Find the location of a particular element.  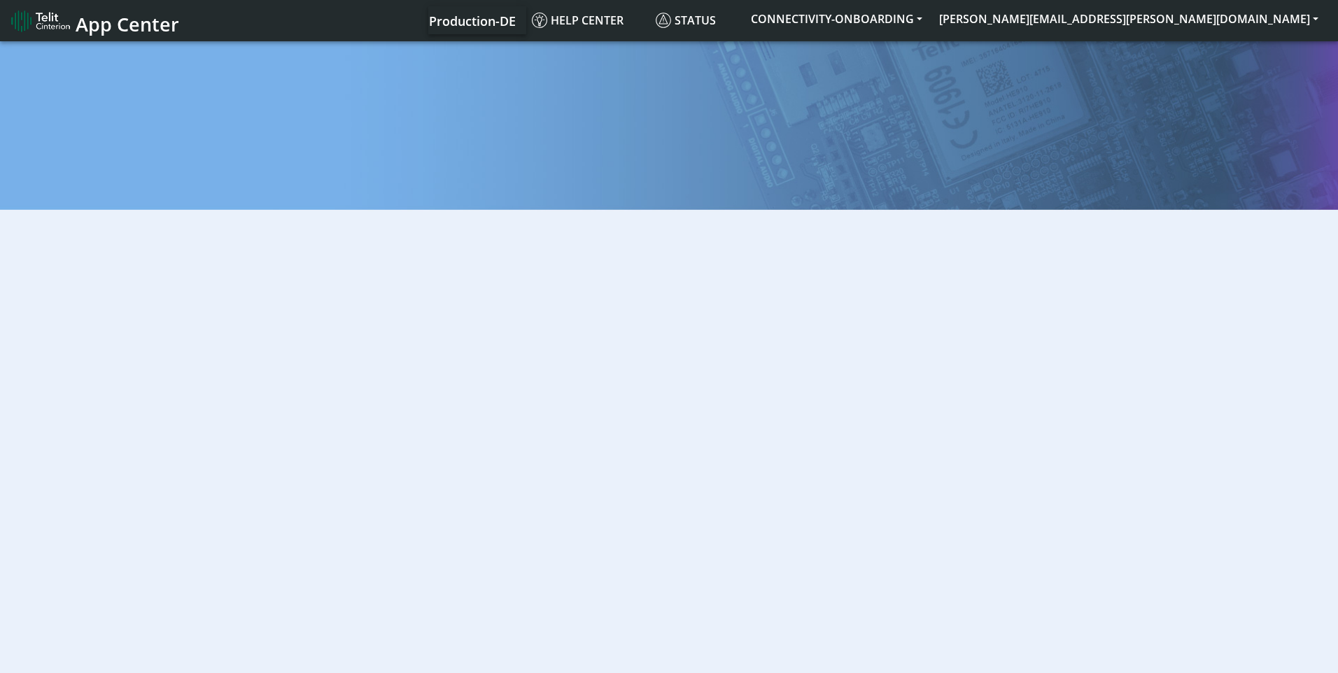

button: CONNECTIVITY-ONBOARDING is located at coordinates (837, 19).